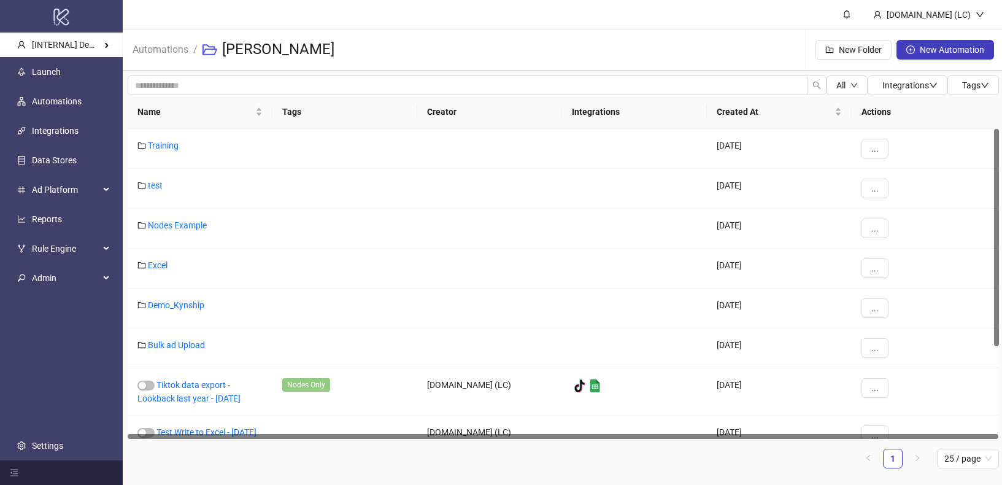  Describe the element at coordinates (917, 458) in the screenshot. I see `span: right` at that location.